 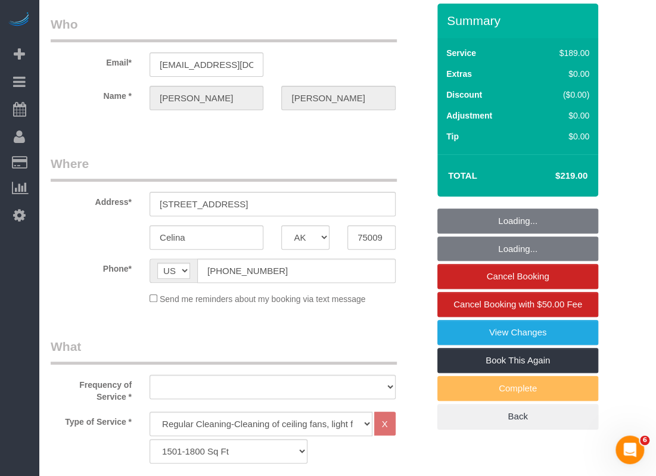 What do you see at coordinates (469, 116) in the screenshot?
I see `label: Adjustment` at bounding box center [469, 116].